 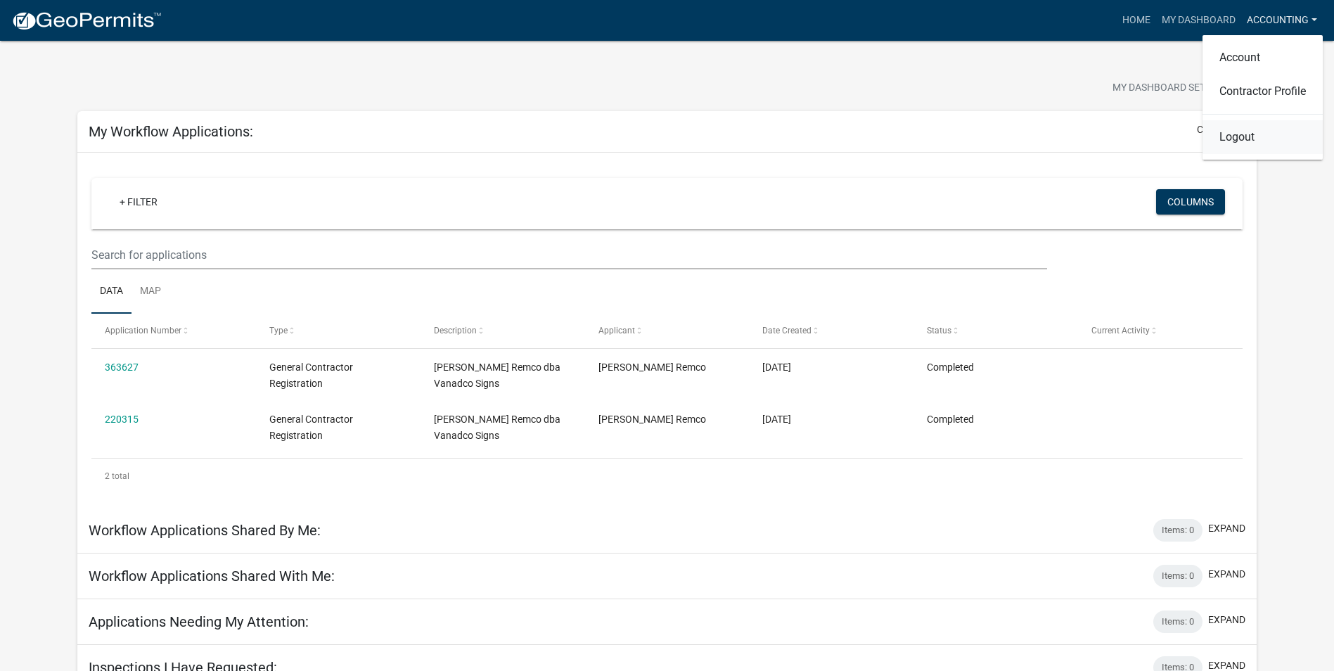 What do you see at coordinates (666, 330) in the screenshot?
I see `datatable-header-cell: Applicant` at bounding box center [666, 330].